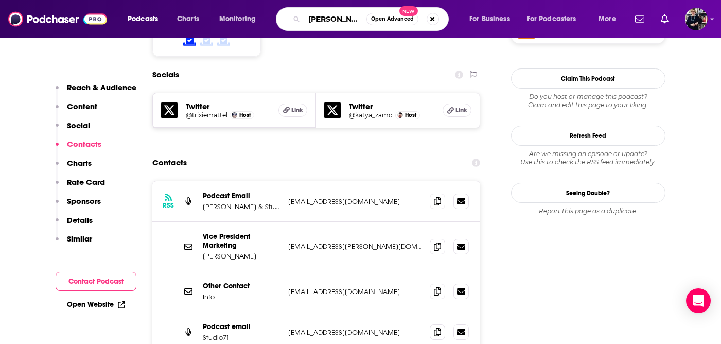 The width and height of the screenshot is (721, 344). Describe the element at coordinates (142, 19) in the screenshot. I see `span: Podcasts` at that location.